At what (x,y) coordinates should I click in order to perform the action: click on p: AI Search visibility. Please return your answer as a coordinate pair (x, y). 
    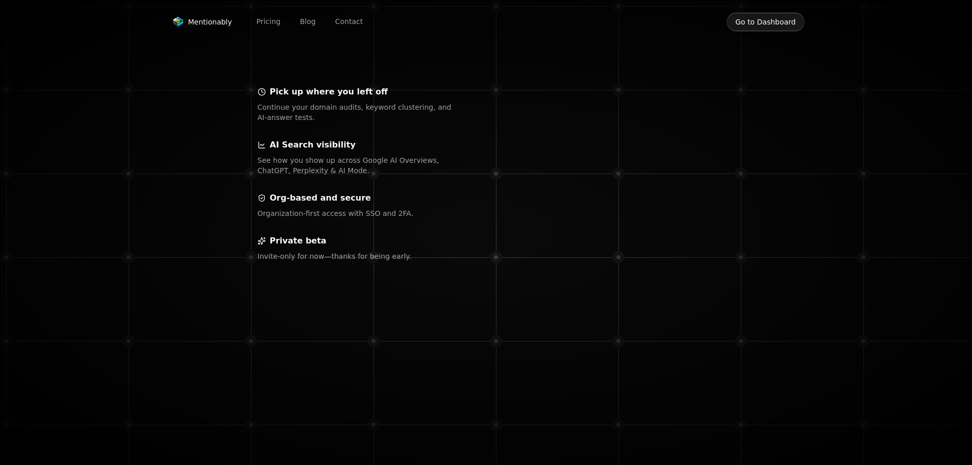
    Looking at the image, I should click on (313, 145).